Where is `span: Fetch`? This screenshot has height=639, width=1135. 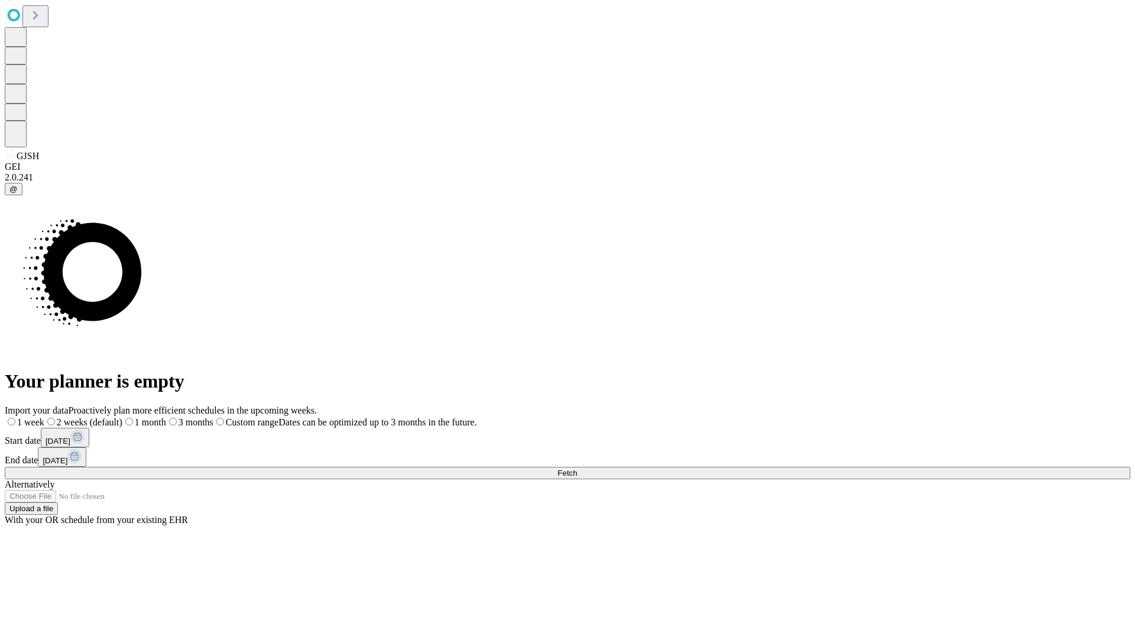 span: Fetch is located at coordinates (567, 472).